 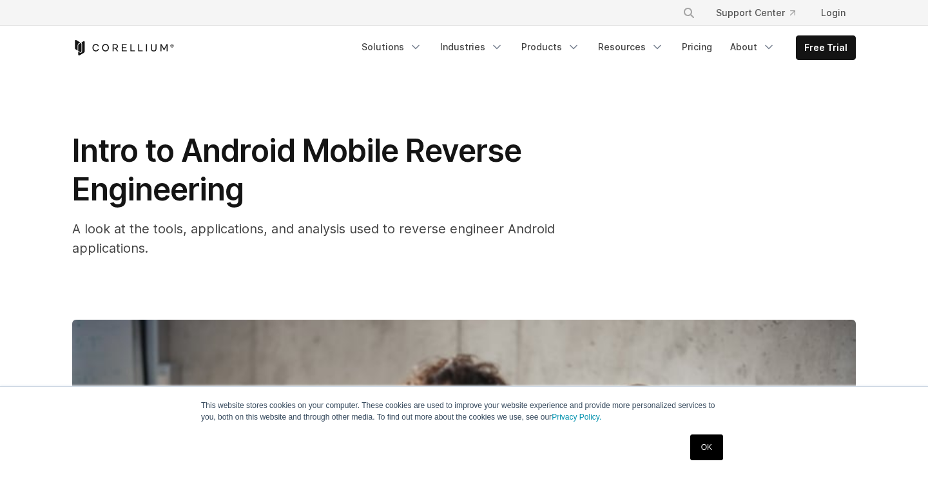 I want to click on a: Solutions, so click(x=392, y=47).